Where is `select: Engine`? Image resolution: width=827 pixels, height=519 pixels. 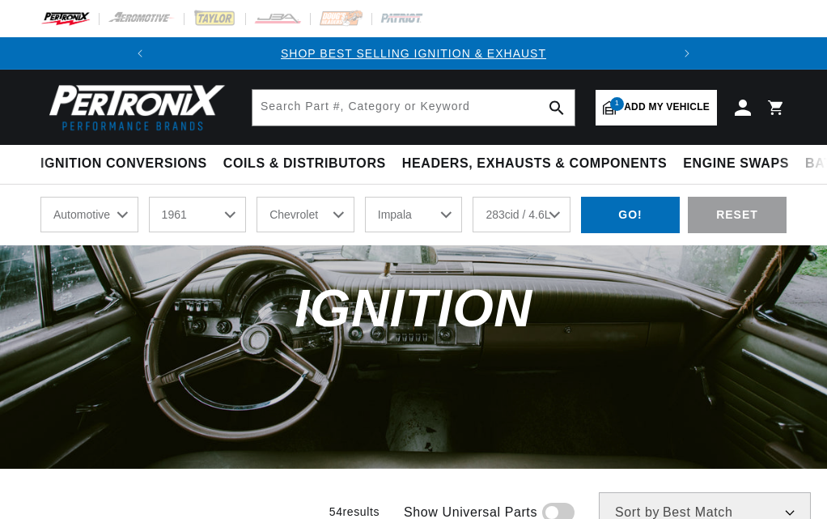 select: Engine is located at coordinates (521, 214).